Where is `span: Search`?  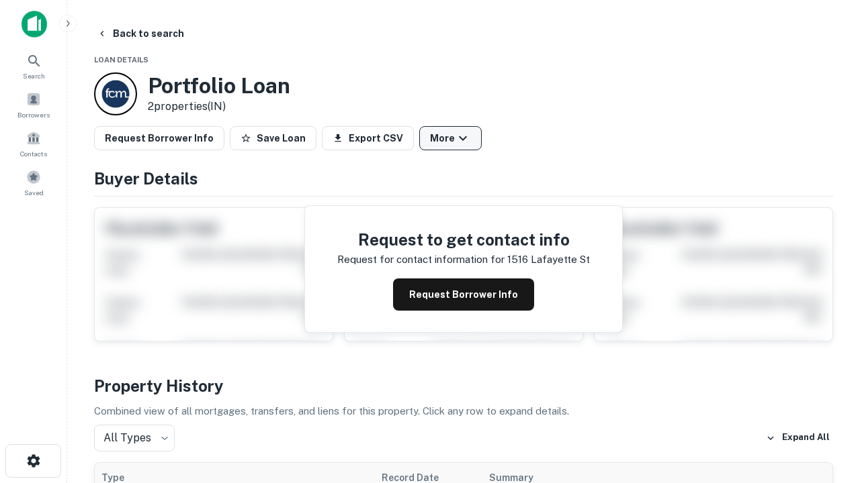
span: Search is located at coordinates (34, 76).